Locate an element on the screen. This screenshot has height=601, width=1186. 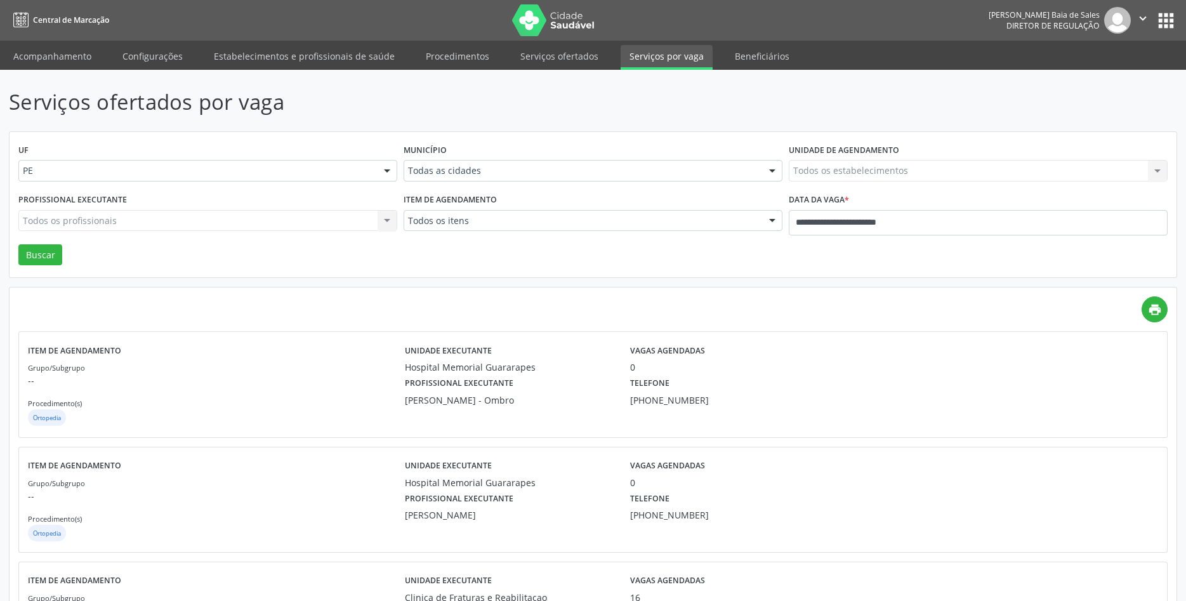
span: Todos os itens is located at coordinates (582, 221).